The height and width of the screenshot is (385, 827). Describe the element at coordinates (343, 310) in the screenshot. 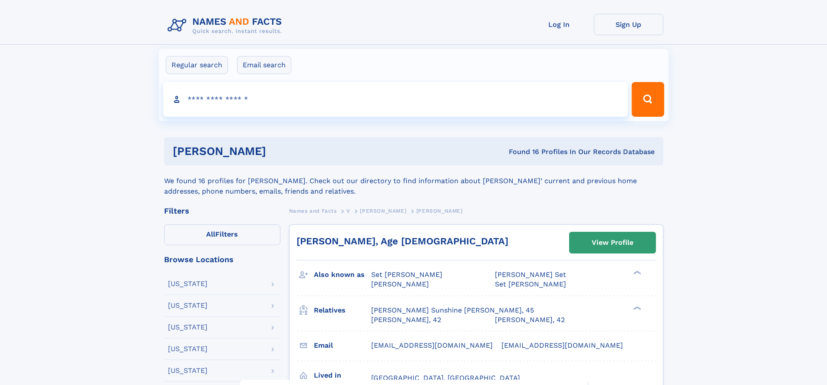

I see `h3: Relatives` at that location.